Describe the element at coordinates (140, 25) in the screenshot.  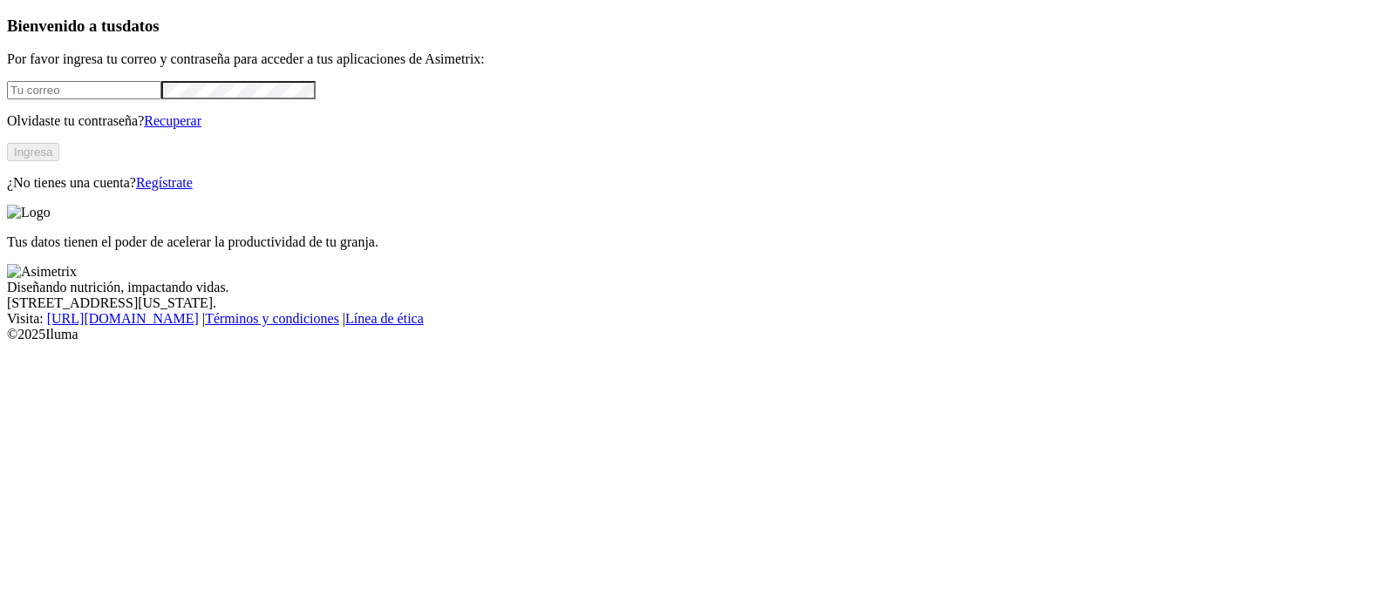
I see `span: datos` at that location.